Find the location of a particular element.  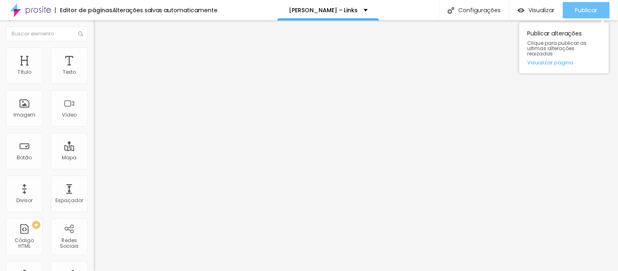

div: Mapa is located at coordinates (69, 158).